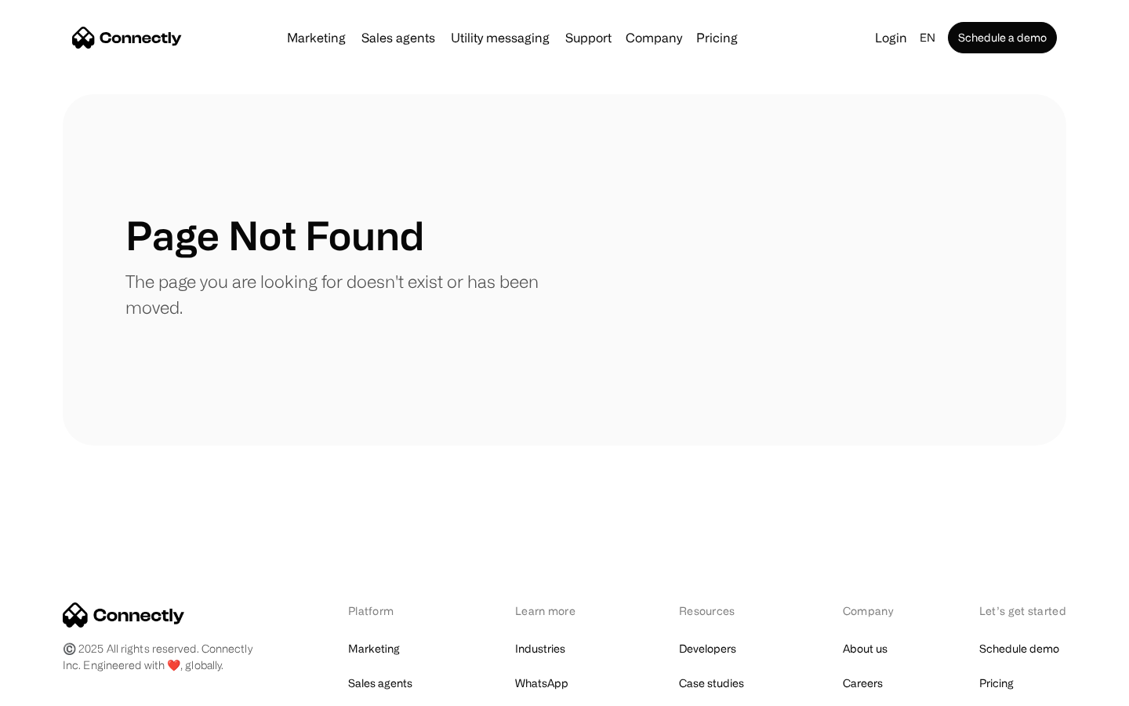 This screenshot has width=1129, height=706. Describe the element at coordinates (720, 610) in the screenshot. I see `div: Resources` at that location.